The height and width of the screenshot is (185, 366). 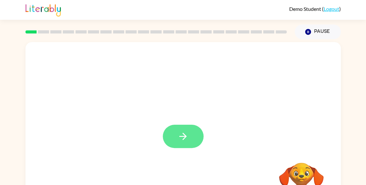 I want to click on a: Logout, so click(x=332, y=9).